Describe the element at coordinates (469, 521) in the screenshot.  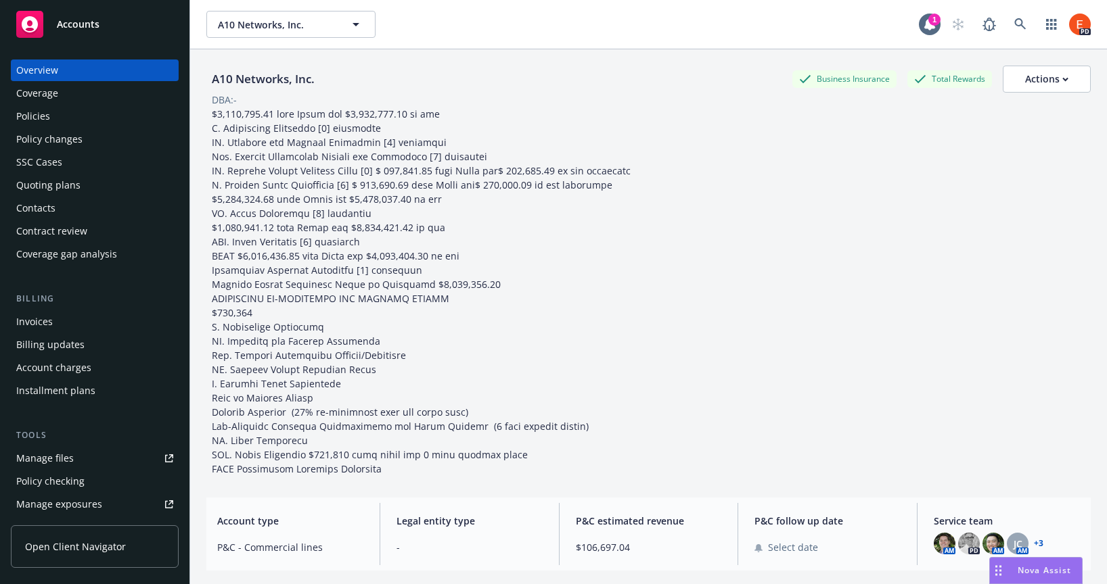
I see `span: Legal entity type` at that location.